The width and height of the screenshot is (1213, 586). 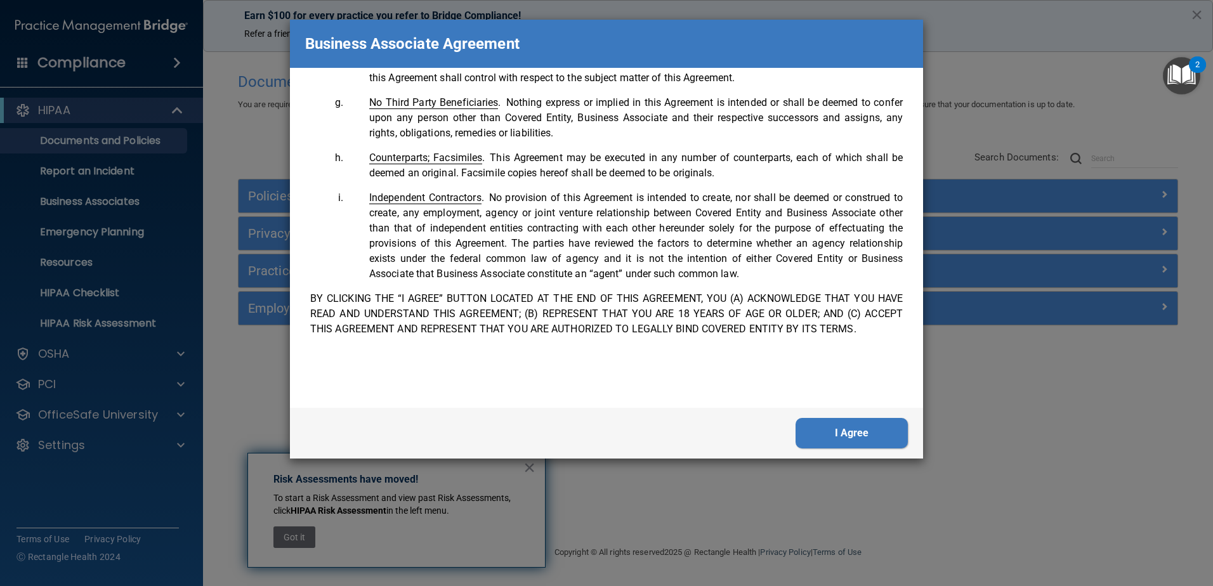 What do you see at coordinates (1182, 76) in the screenshot?
I see `button: Open Resource Center, 2 new notifications` at bounding box center [1182, 76].